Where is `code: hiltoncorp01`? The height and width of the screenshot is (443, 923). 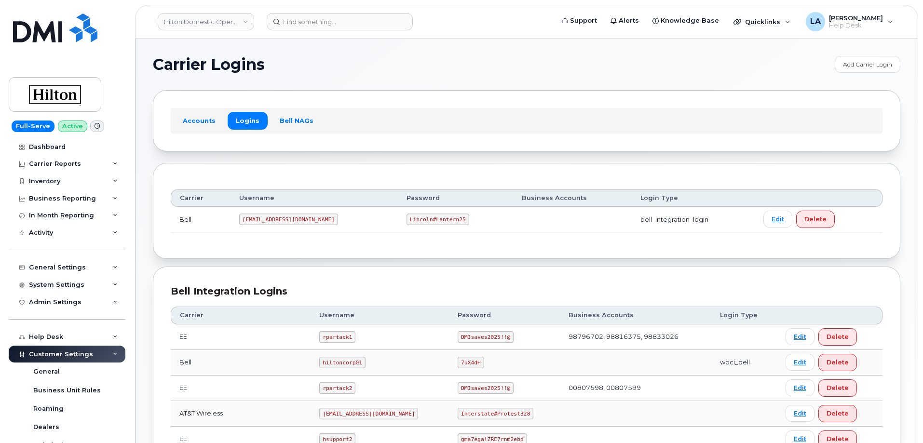 code: hiltoncorp01 is located at coordinates (342, 363).